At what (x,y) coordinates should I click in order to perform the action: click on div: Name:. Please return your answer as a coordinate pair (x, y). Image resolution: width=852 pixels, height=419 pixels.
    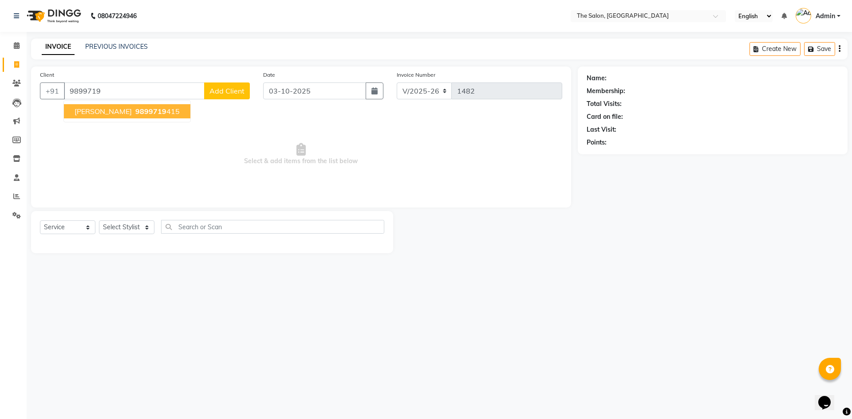
    Looking at the image, I should click on (597, 78).